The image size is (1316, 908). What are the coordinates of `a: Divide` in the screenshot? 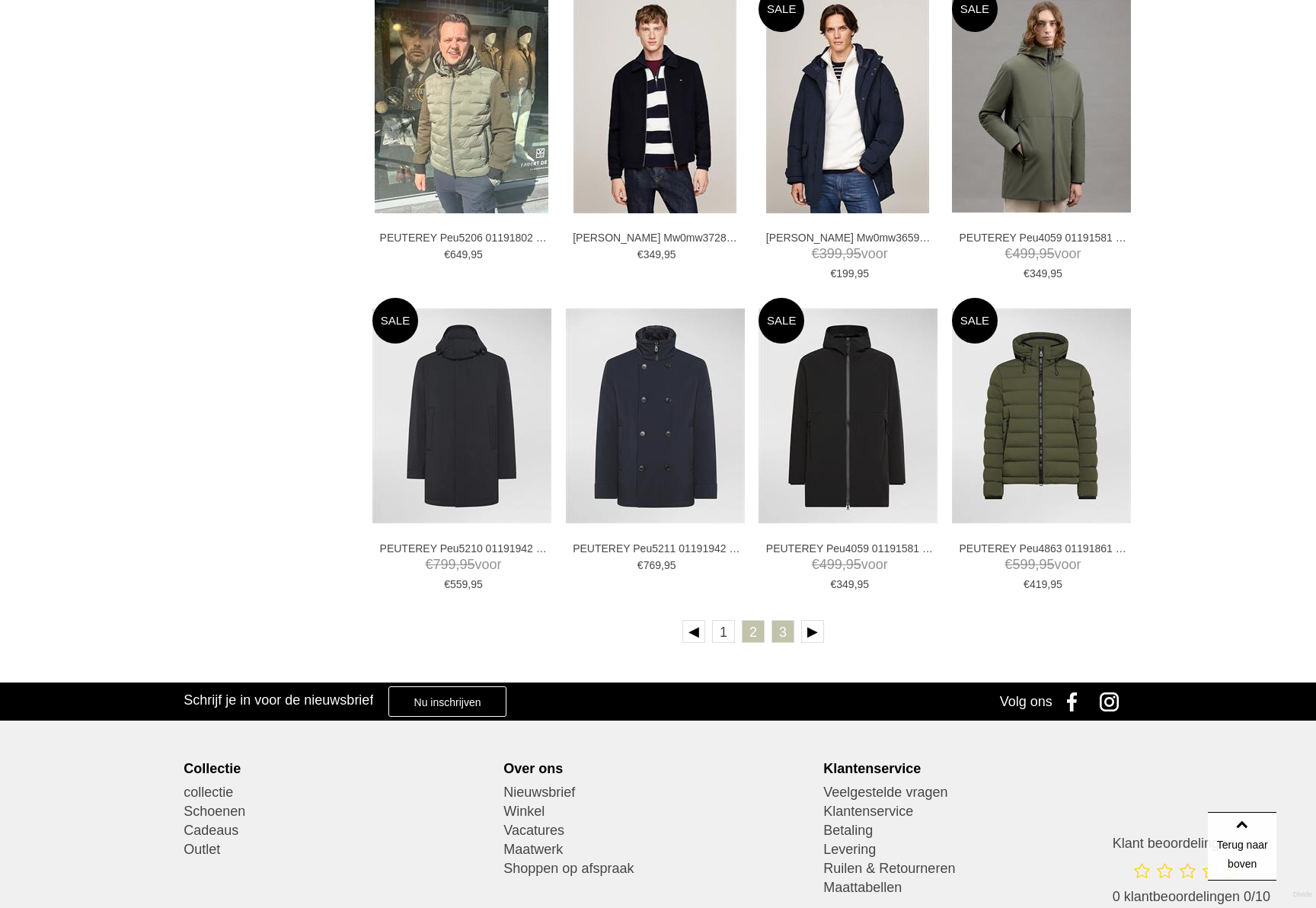 It's located at (1302, 894).